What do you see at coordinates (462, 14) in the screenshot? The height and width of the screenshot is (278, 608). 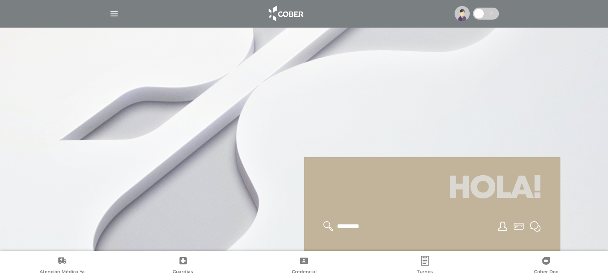 I see `img: profile-placeholder.svg` at bounding box center [462, 14].